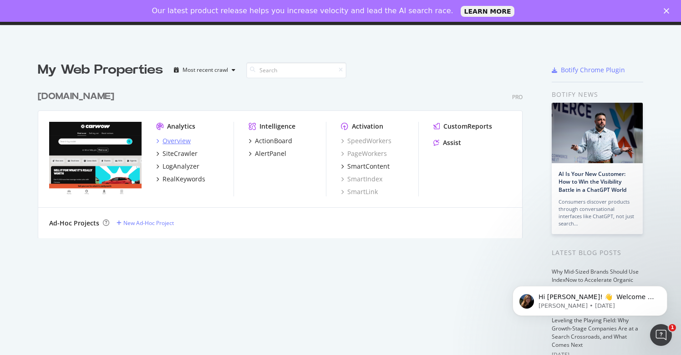 The height and width of the screenshot is (355, 681). What do you see at coordinates (597, 133) in the screenshot?
I see `img: AI Is Your New Customer: How to Win the Visibility Battle in a ChatGPT World` at bounding box center [597, 133].